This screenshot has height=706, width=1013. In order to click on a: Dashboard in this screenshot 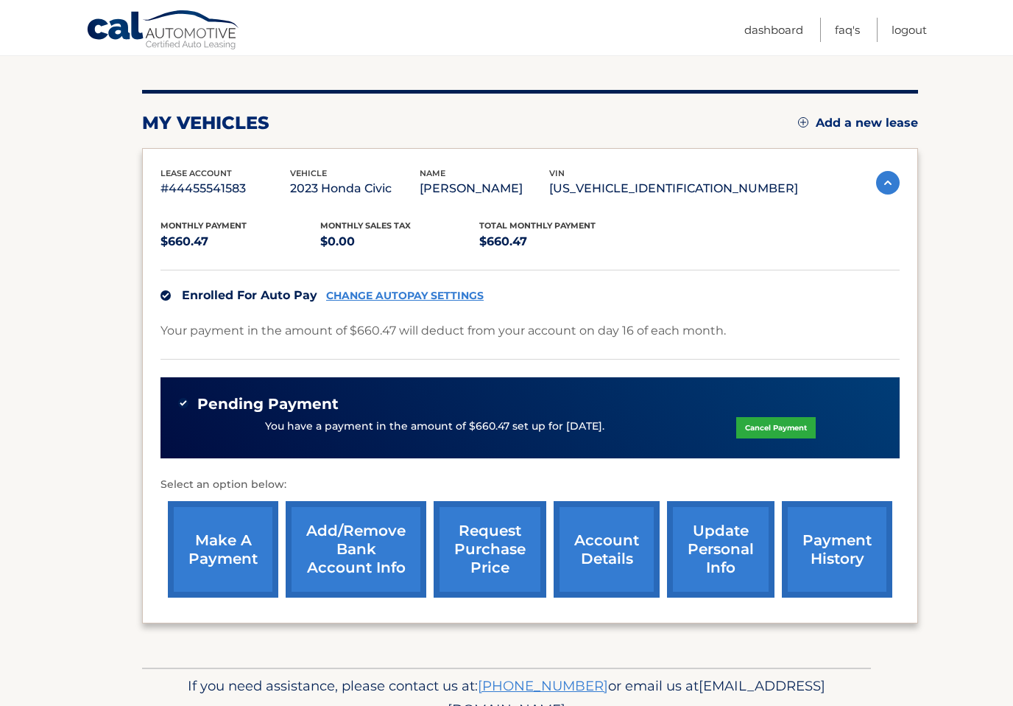, I will do `click(774, 29)`.